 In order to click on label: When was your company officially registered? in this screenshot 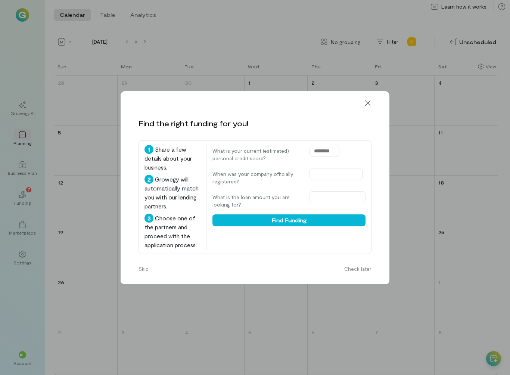, I will do `click(257, 178)`.